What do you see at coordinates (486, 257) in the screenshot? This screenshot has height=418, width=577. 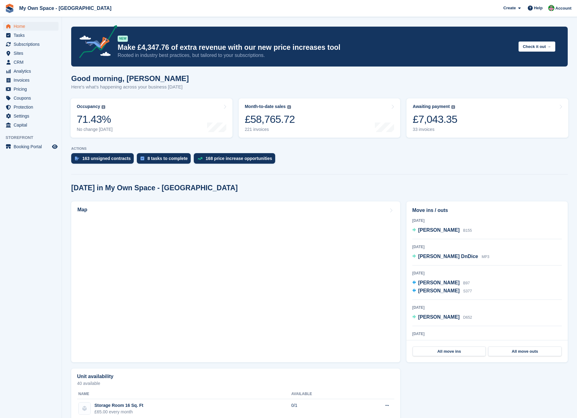 I see `span: MP3` at bounding box center [486, 257].